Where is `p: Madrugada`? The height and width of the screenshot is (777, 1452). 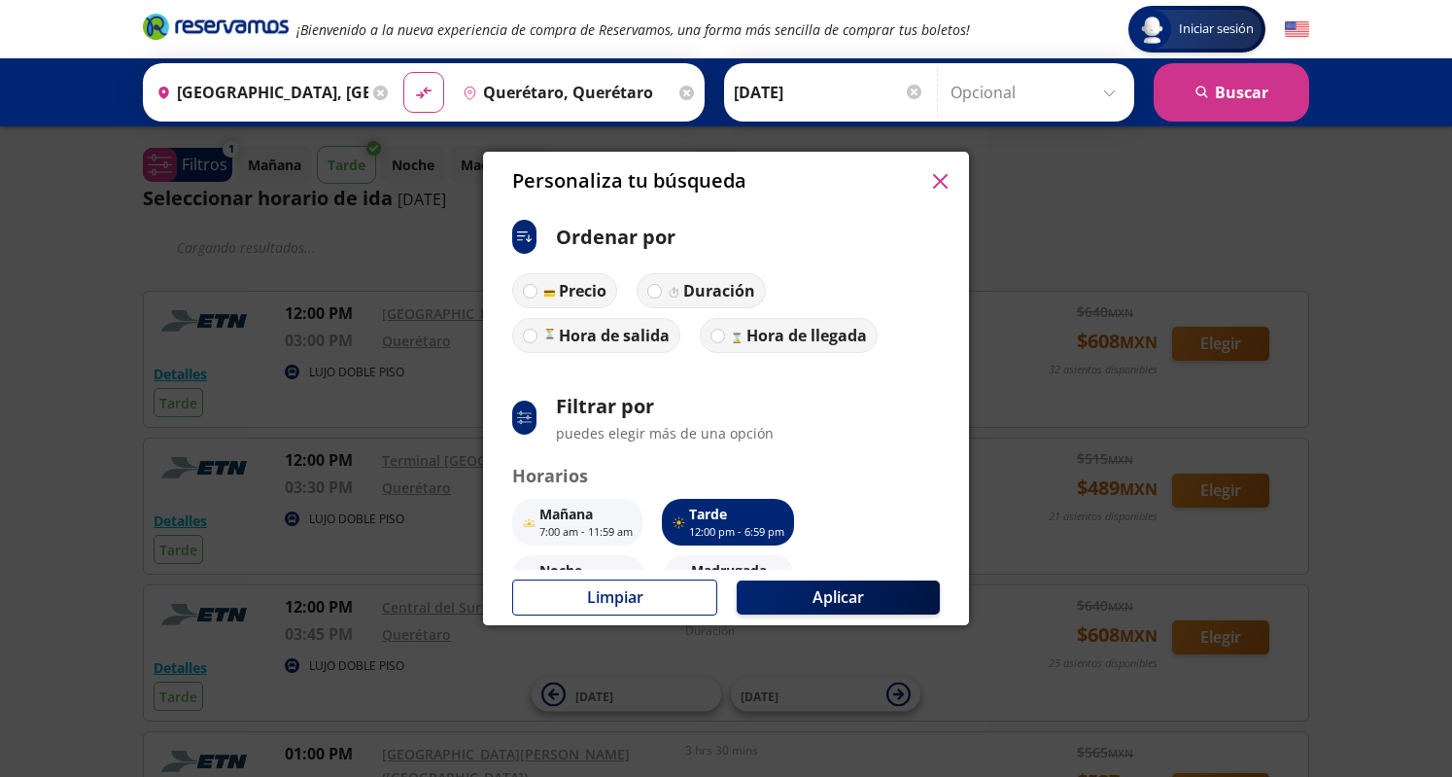
p: Madrugada is located at coordinates (738, 570).